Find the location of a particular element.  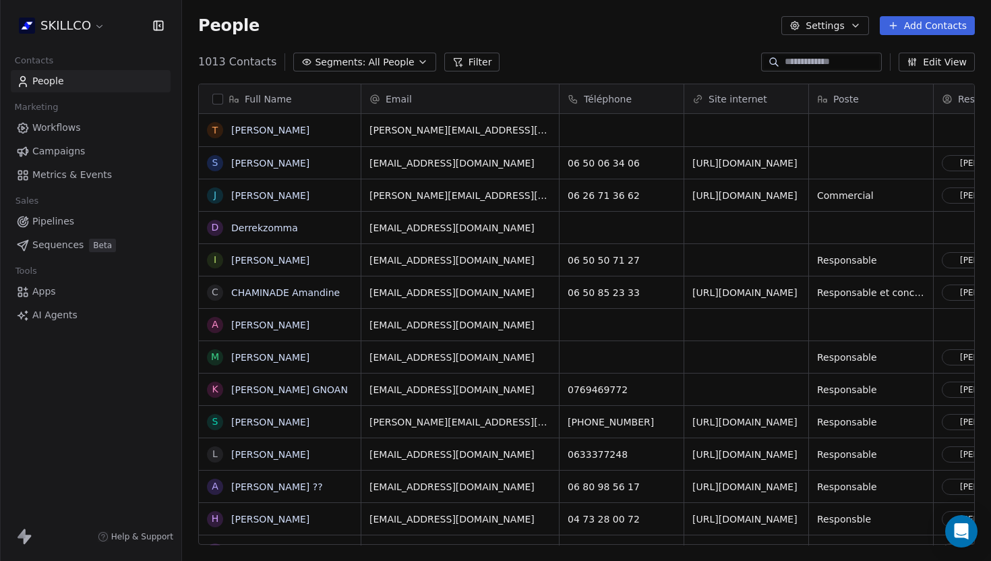

span: 06 26 71 36 62 is located at coordinates (622, 196).